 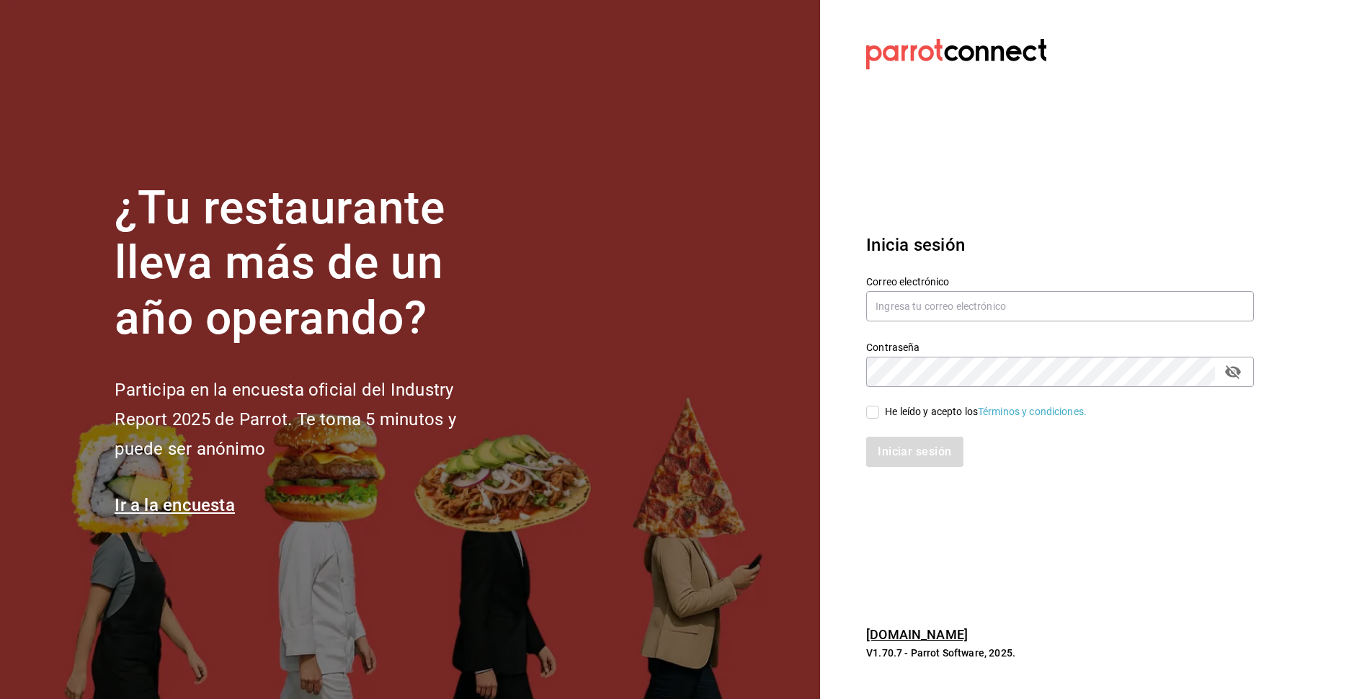 What do you see at coordinates (986, 411) in the screenshot?
I see `div: He leído y acepto los` at bounding box center [986, 411].